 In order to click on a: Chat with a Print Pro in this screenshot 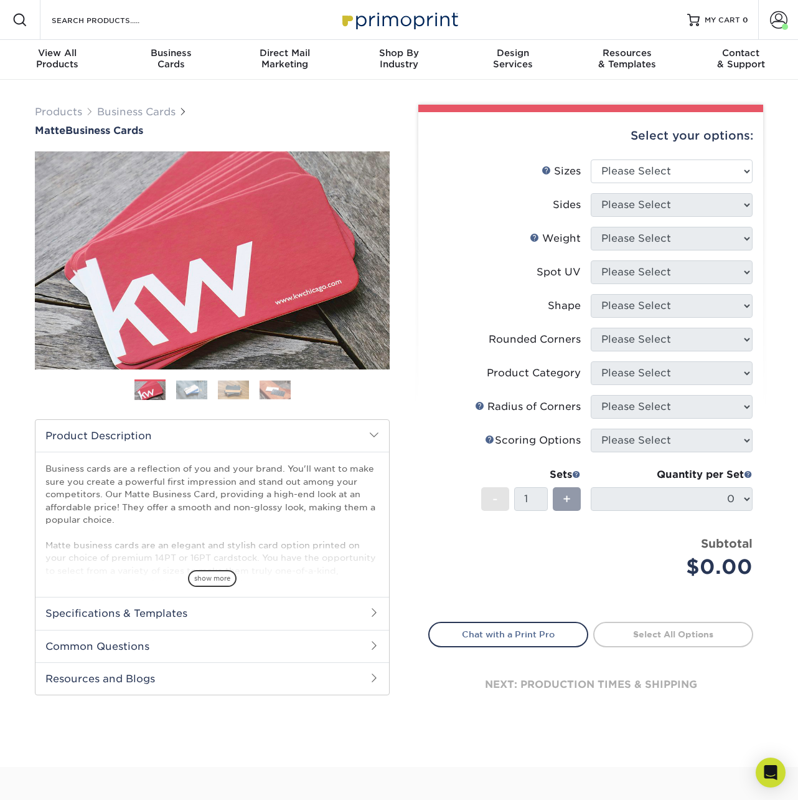, I will do `click(508, 634)`.